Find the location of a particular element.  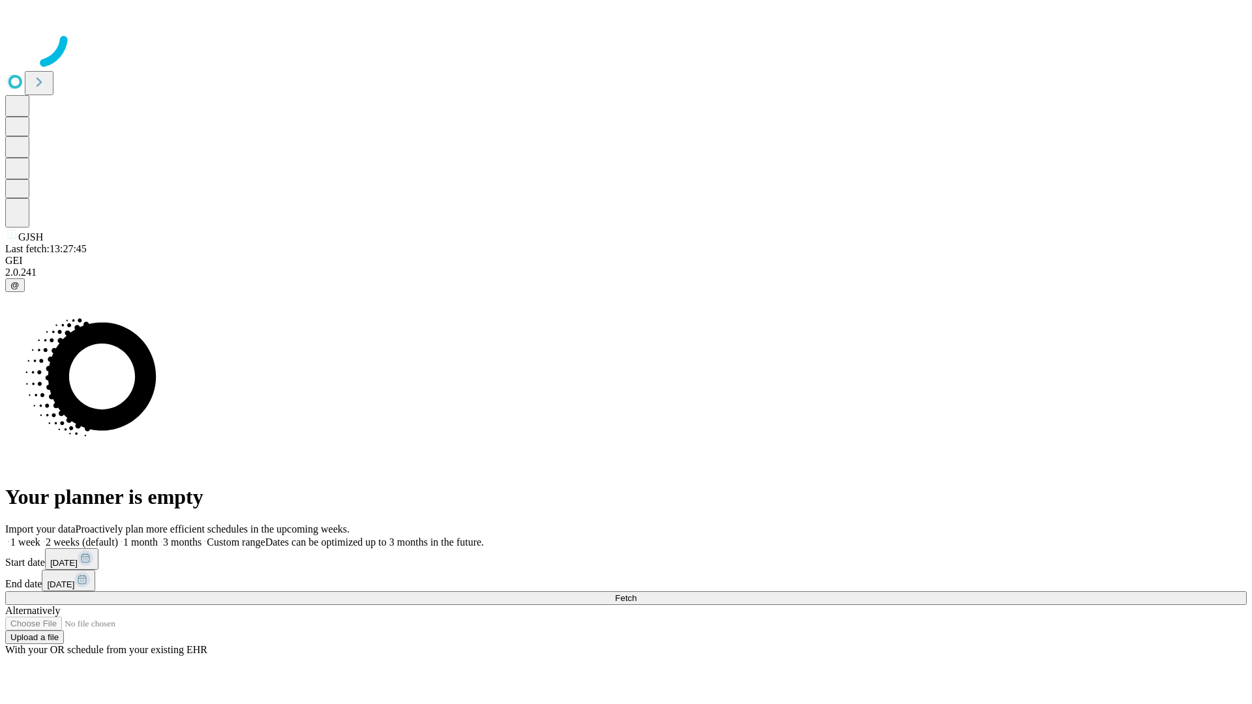

div: 2.0.241 is located at coordinates (626, 273).